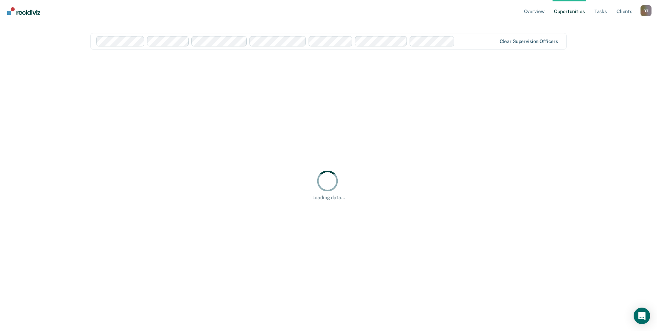 Image resolution: width=657 pixels, height=331 pixels. Describe the element at coordinates (646, 11) in the screenshot. I see `button: Profile dropdown button` at that location.